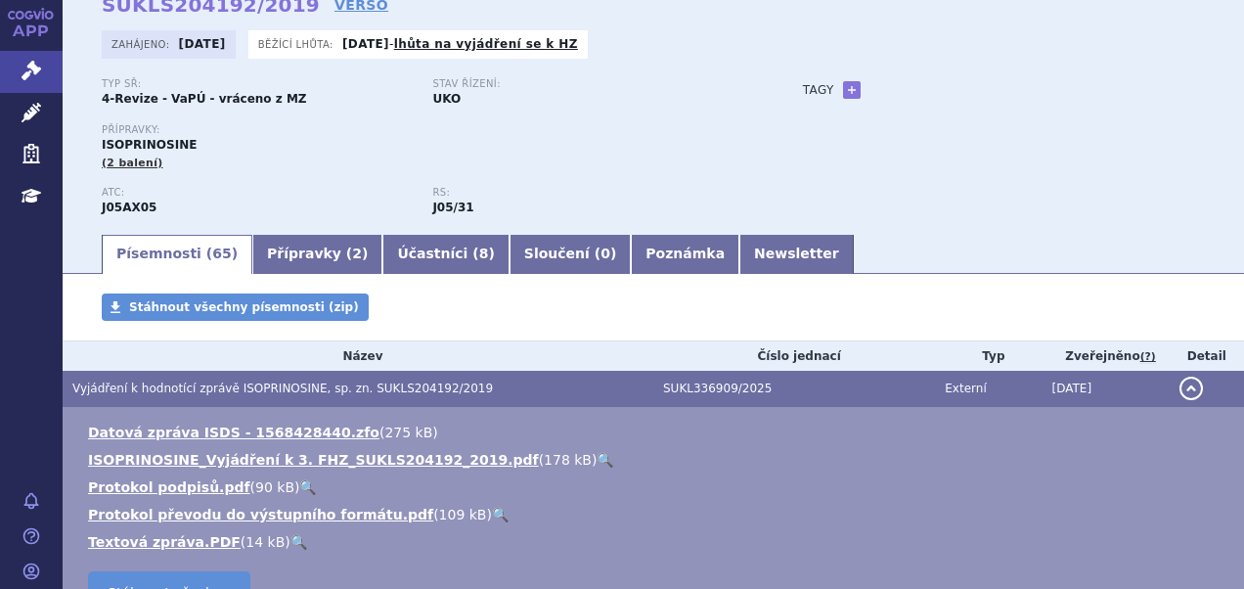 The height and width of the screenshot is (589, 1244). Describe the element at coordinates (297, 44) in the screenshot. I see `span: Běžící lhůta:` at that location.